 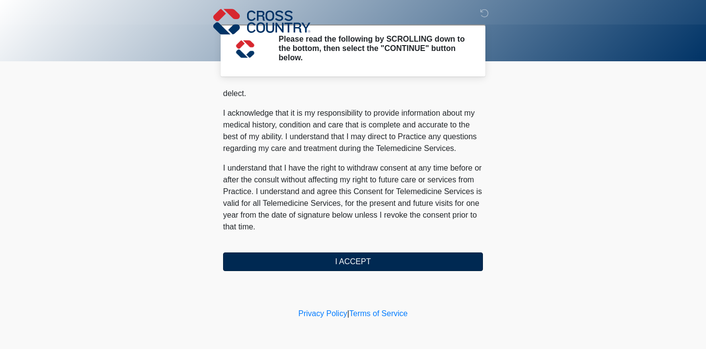 What do you see at coordinates (353, 131) in the screenshot?
I see `p: I acknowledge that it is my responsibility to provide information about my medical history, condi...` at bounding box center [353, 131].